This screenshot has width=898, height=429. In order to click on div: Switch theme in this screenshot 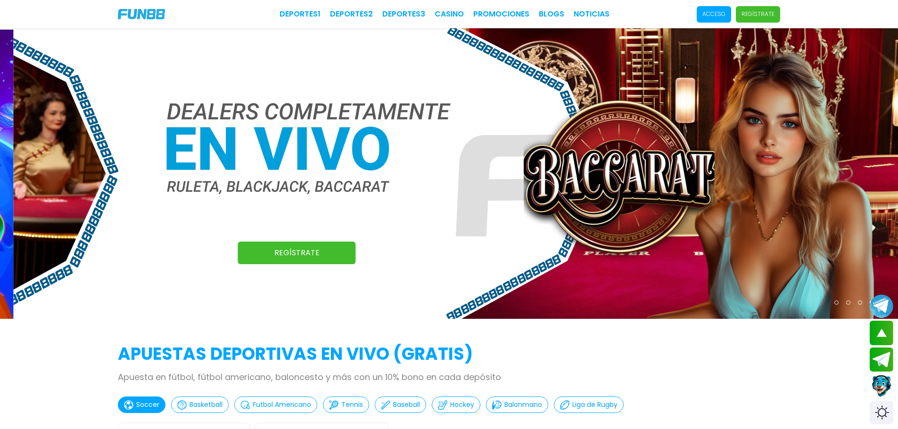, I will do `click(881, 413)`.